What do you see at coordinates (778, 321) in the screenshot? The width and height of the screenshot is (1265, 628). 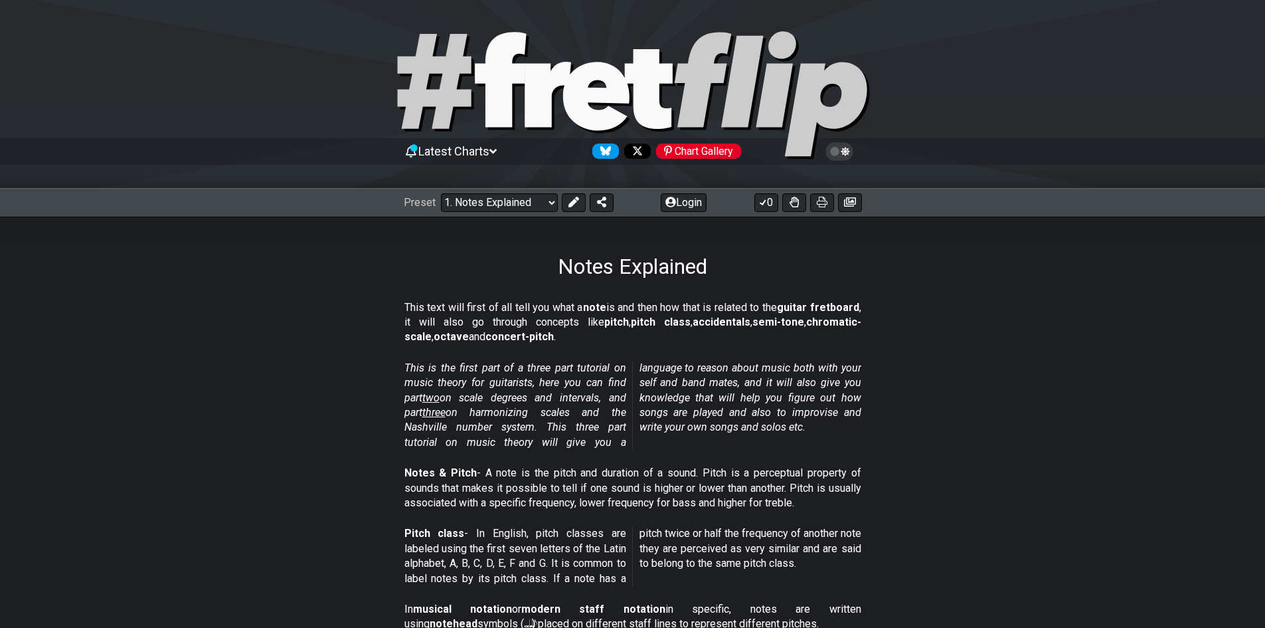 I see `strong: semi-tone` at bounding box center [778, 321].